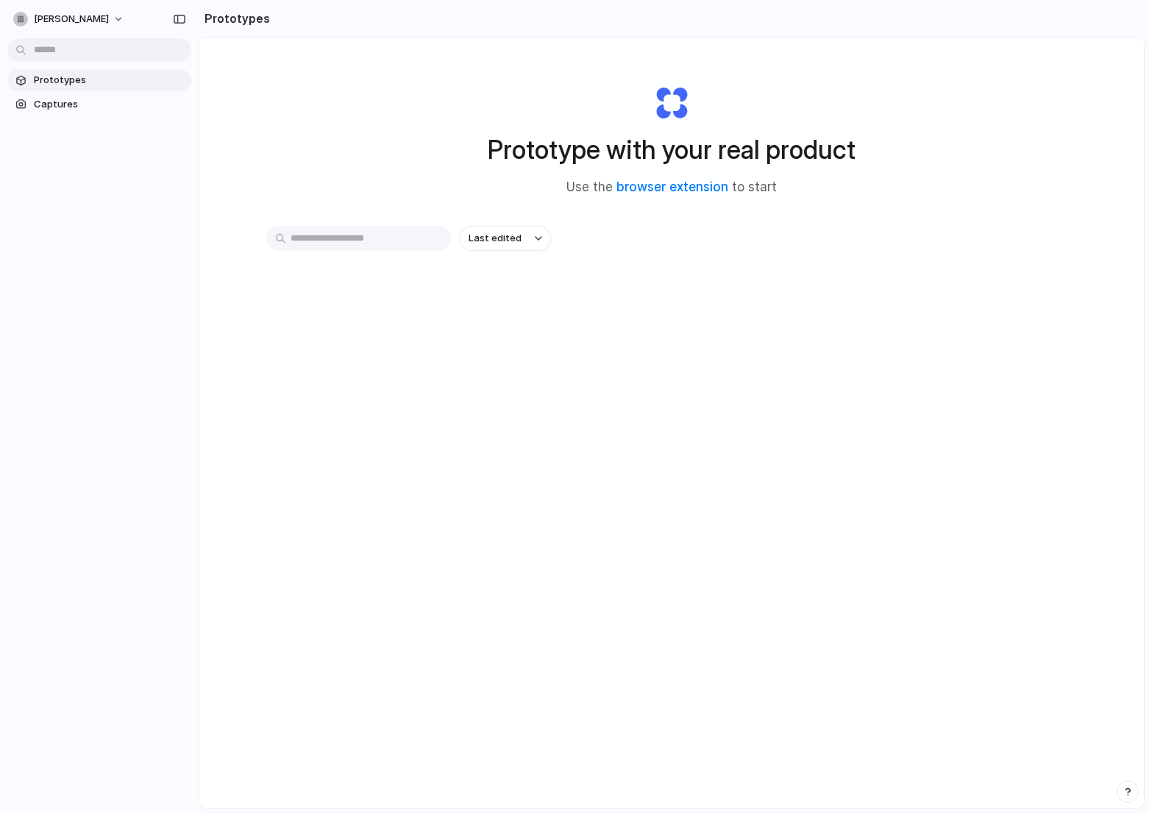 Image resolution: width=1149 pixels, height=813 pixels. What do you see at coordinates (110, 104) in the screenshot?
I see `span: Captures` at bounding box center [110, 104].